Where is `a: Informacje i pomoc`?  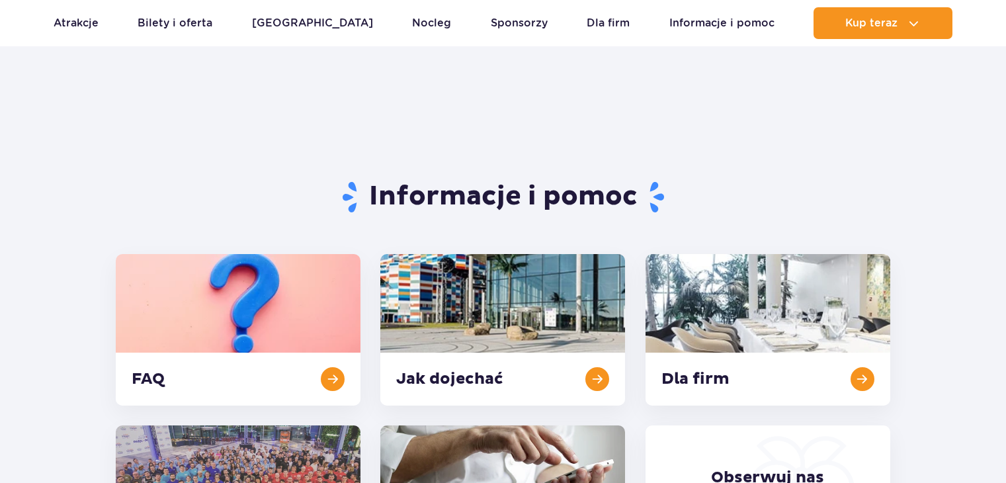
a: Informacje i pomoc is located at coordinates (722, 23).